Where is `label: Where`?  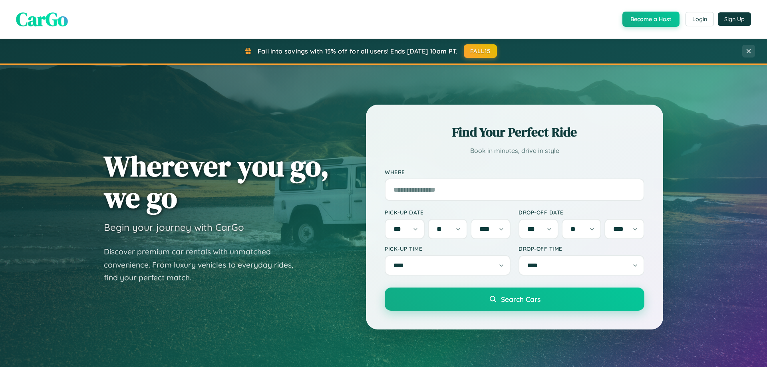 label: Where is located at coordinates (514, 172).